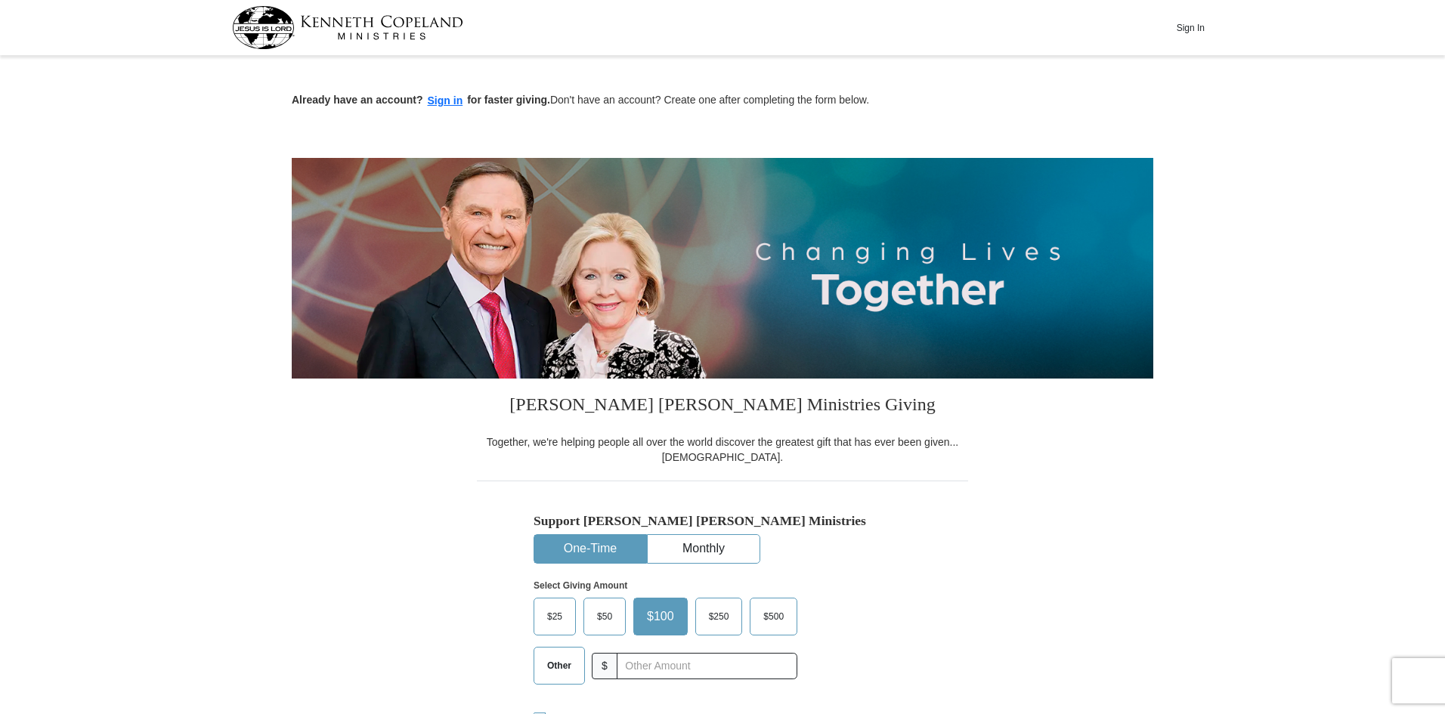 This screenshot has height=714, width=1445. What do you see at coordinates (719, 617) in the screenshot?
I see `span: $250` at bounding box center [719, 617].